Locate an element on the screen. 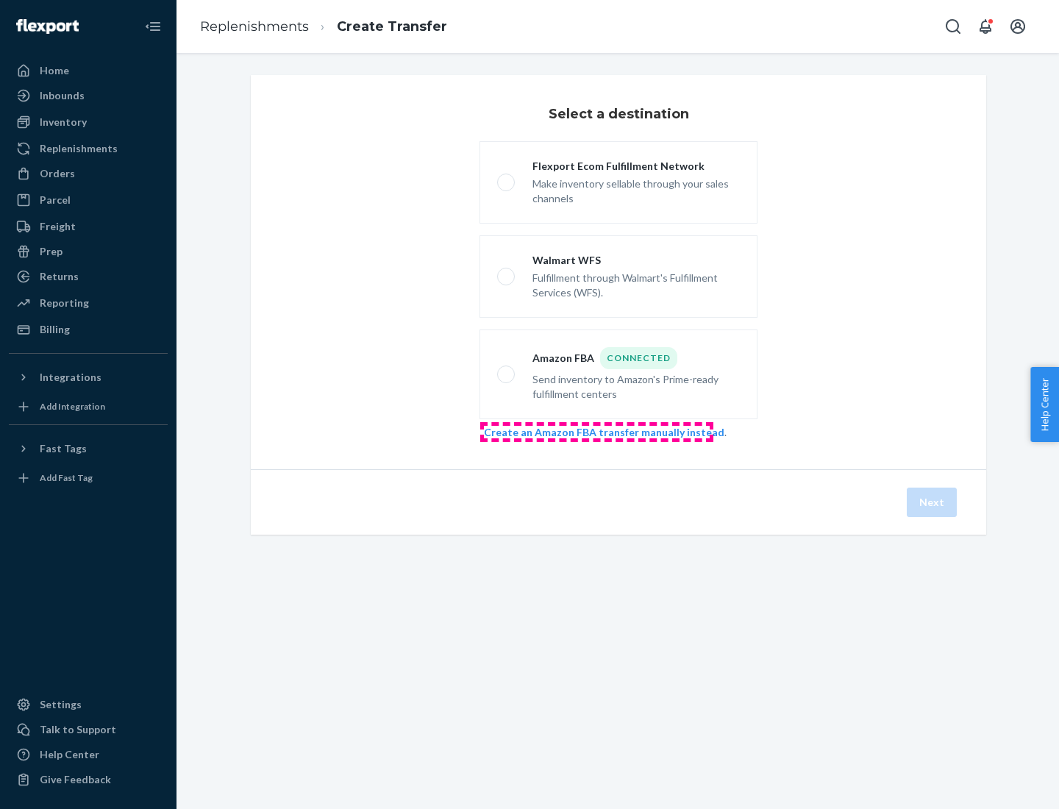 This screenshot has height=809, width=1059. button: Fast Tags is located at coordinates (88, 449).